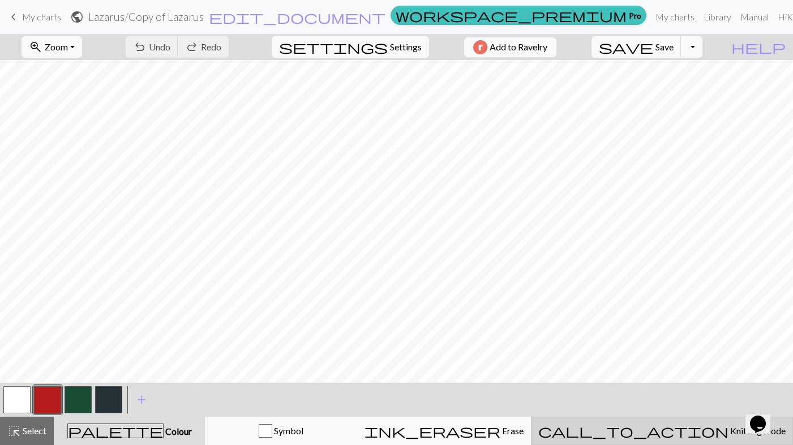 Image resolution: width=793 pixels, height=445 pixels. I want to click on h2: Lazarus / Copy of Lazarus, so click(146, 16).